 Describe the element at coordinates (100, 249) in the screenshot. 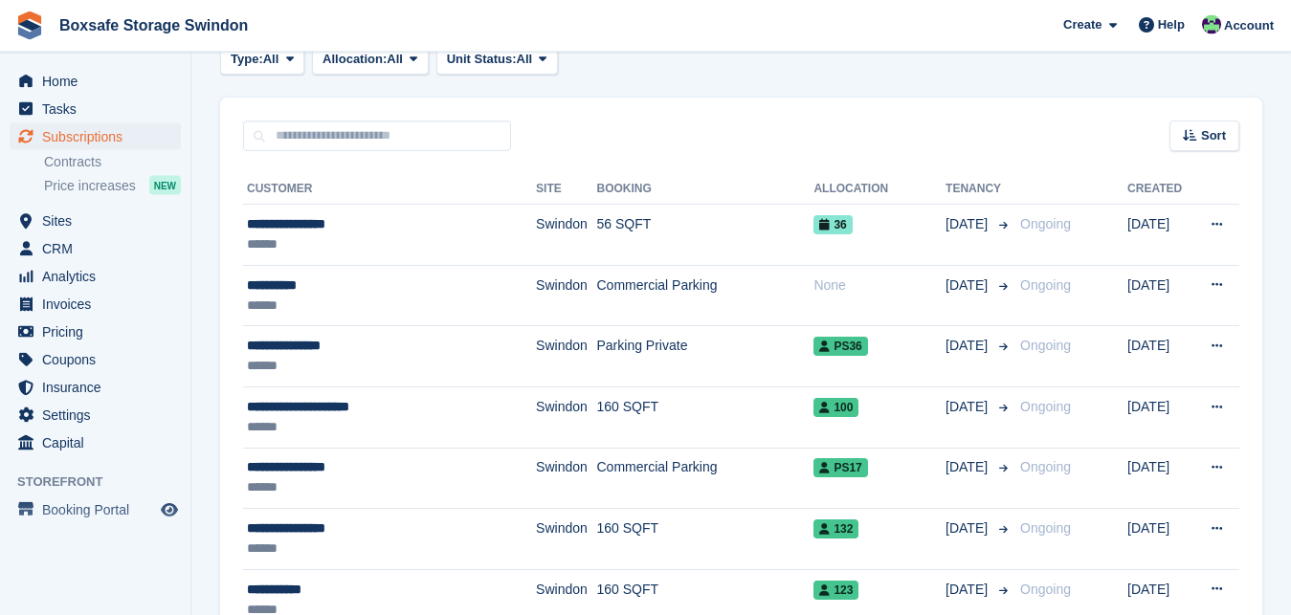

I see `span: CRM` at that location.